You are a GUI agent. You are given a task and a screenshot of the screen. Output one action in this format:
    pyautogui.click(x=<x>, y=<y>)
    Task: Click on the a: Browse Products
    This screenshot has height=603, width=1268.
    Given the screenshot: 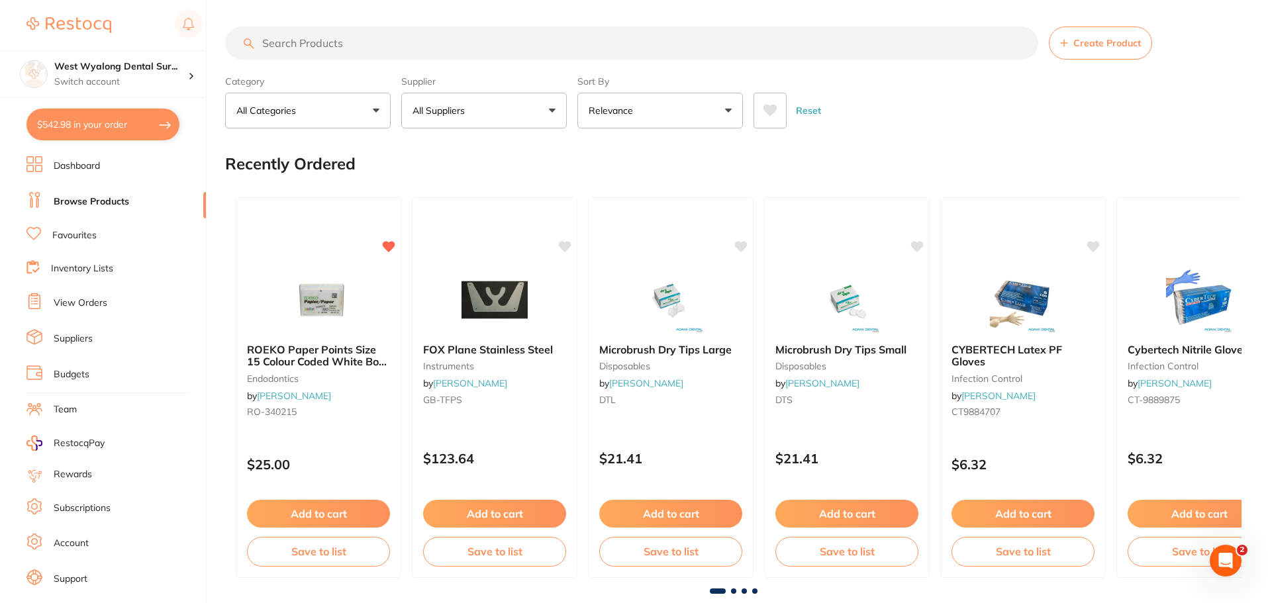 What is the action you would take?
    pyautogui.click(x=91, y=202)
    